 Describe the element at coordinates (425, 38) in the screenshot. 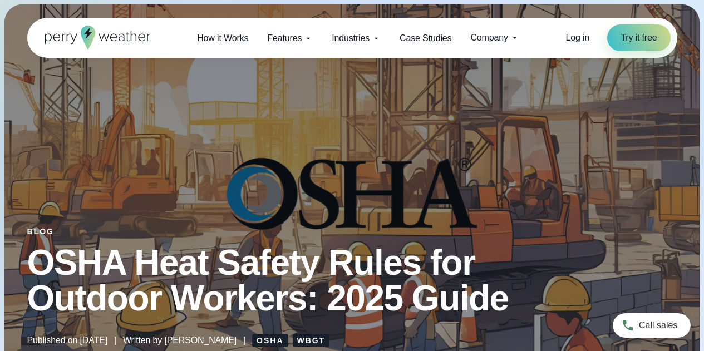

I see `a: Case Studies` at that location.